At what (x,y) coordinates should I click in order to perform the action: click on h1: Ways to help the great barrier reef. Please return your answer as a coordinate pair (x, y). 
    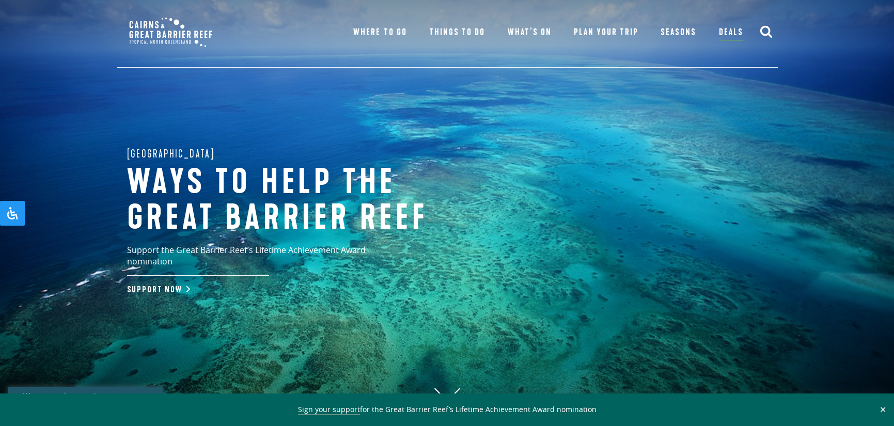
    Looking at the image, I should click on (297, 200).